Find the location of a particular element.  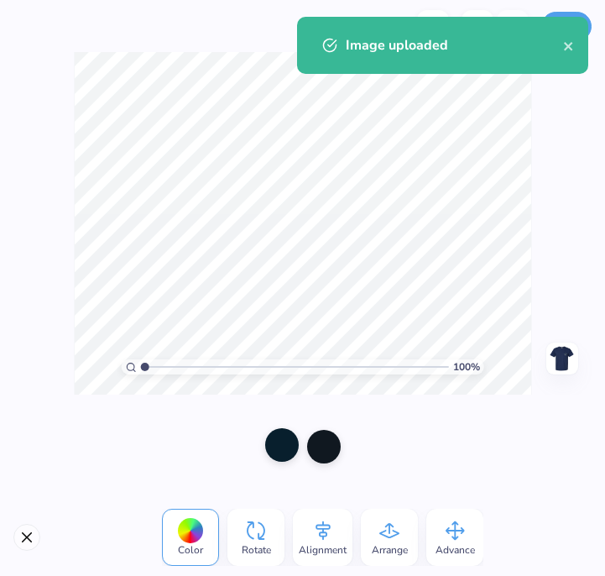

div: Image uploaded is located at coordinates (454, 45).